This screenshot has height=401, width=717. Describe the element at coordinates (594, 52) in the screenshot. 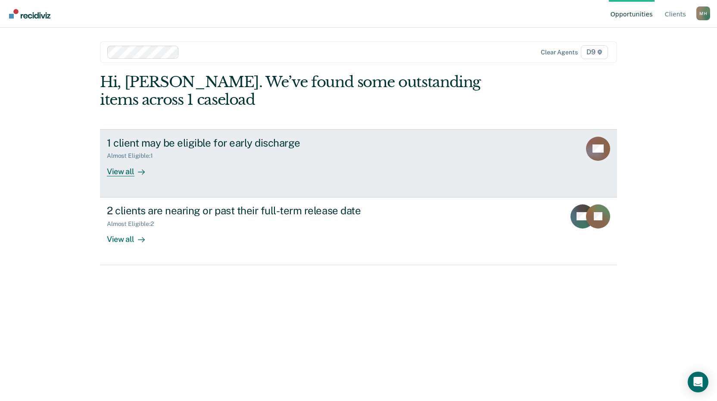

I see `span: D9` at that location.